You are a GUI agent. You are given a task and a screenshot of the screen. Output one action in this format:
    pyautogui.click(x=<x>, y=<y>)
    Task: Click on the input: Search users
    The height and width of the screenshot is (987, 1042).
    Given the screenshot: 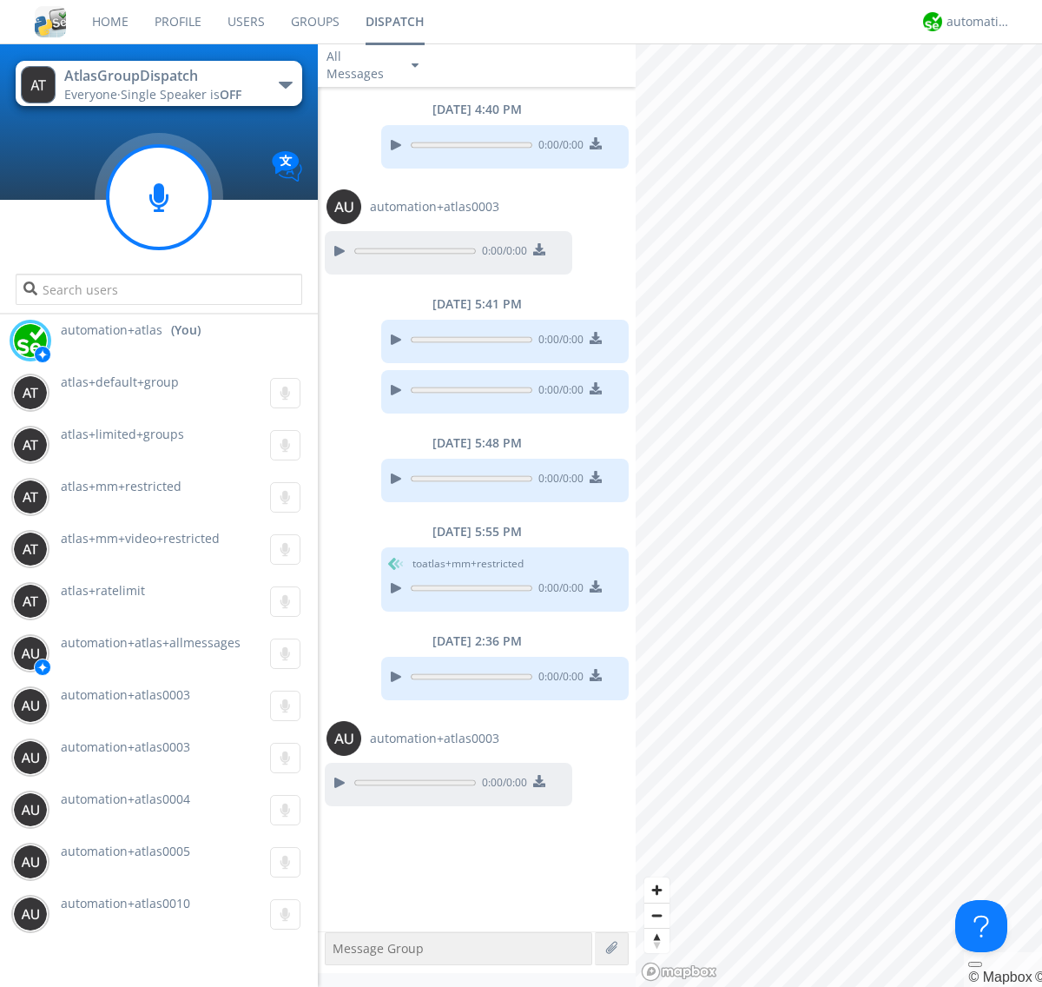 What is the action you would take?
    pyautogui.click(x=158, y=289)
    